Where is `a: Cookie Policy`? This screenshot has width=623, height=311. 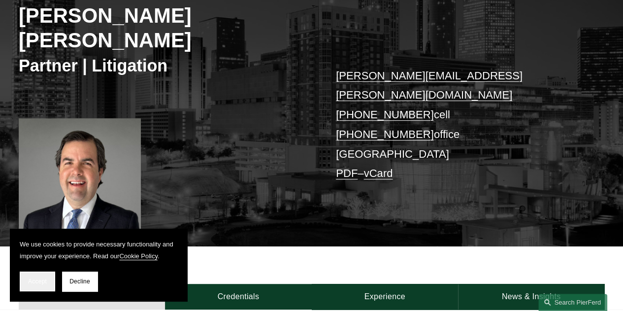
a: Cookie Policy is located at coordinates (138, 256).